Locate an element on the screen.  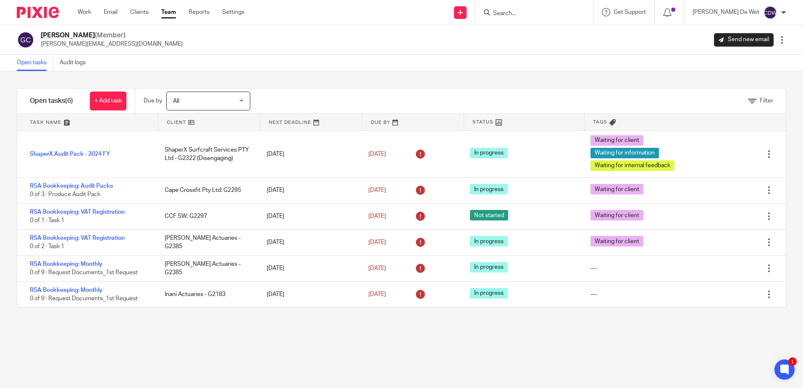
img: Pixie is located at coordinates (38, 12).